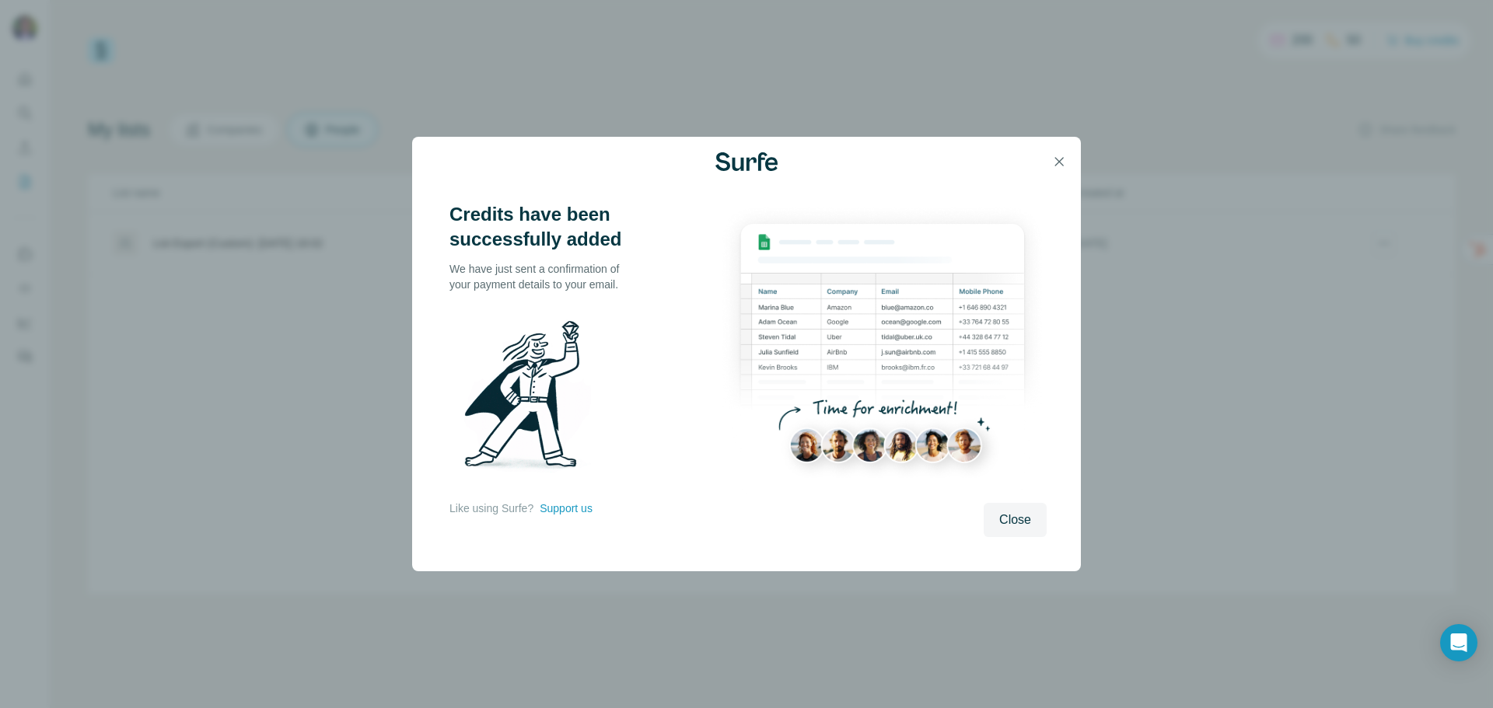 Image resolution: width=1493 pixels, height=708 pixels. What do you see at coordinates (543, 227) in the screenshot?
I see `h3: Credits have been successfully added` at bounding box center [543, 227].